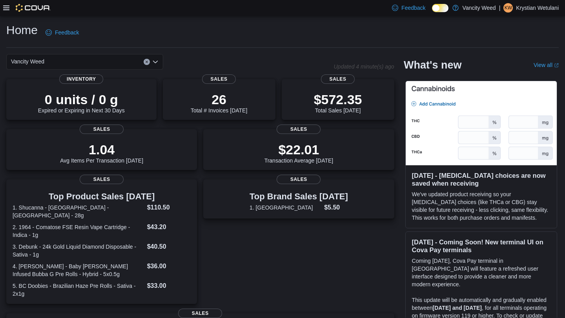 The image size is (565, 318). What do you see at coordinates (102, 150) in the screenshot?
I see `p: 1.04` at bounding box center [102, 150].